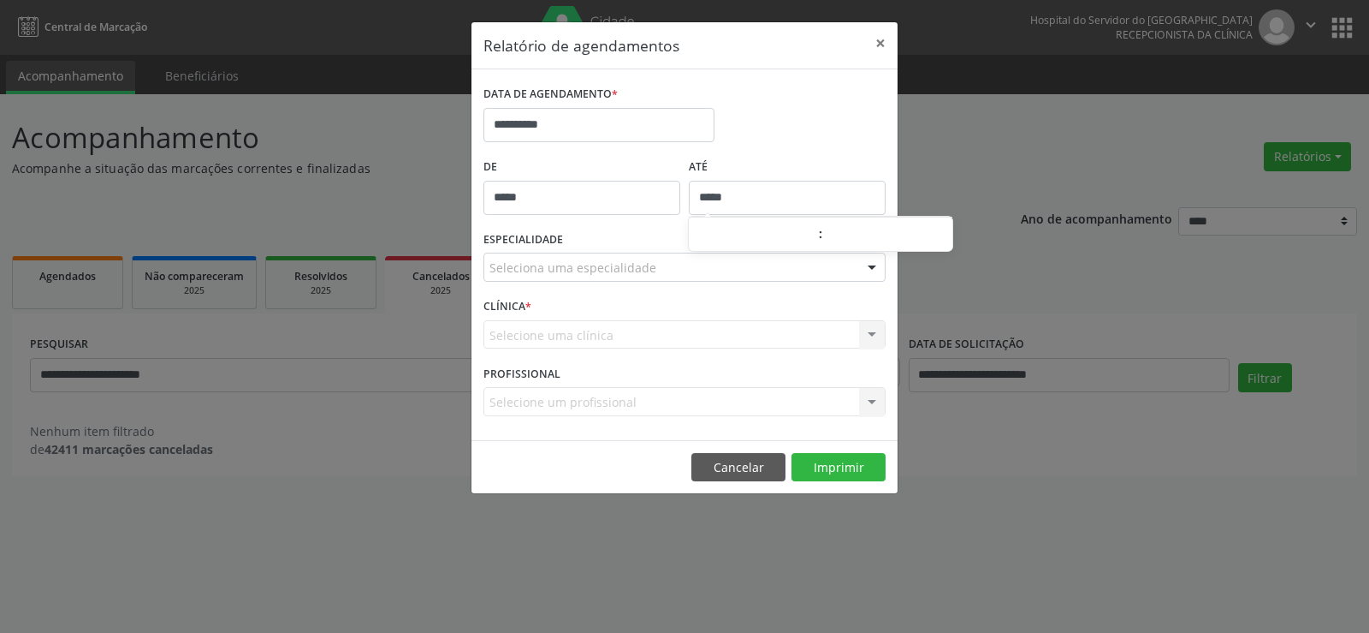 This screenshot has height=633, width=1369. I want to click on label: ATÉ, so click(787, 167).